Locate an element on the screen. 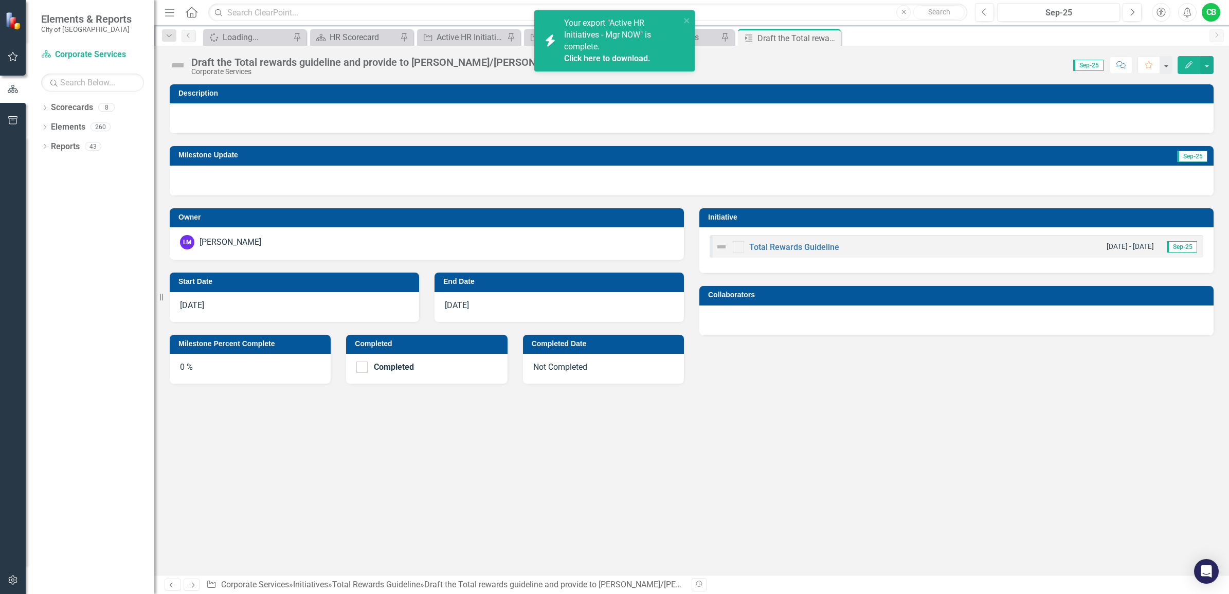 Image resolution: width=1229 pixels, height=594 pixels. a: Elements is located at coordinates (68, 127).